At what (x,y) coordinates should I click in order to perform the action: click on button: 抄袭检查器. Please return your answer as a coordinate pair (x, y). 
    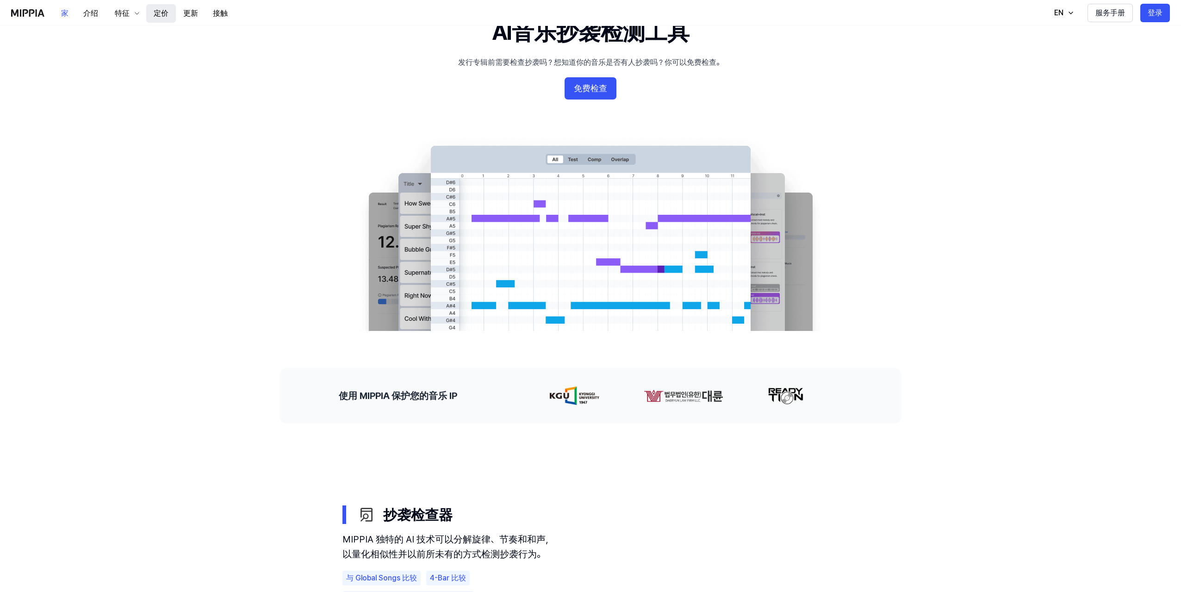
    Looking at the image, I should click on (591, 515).